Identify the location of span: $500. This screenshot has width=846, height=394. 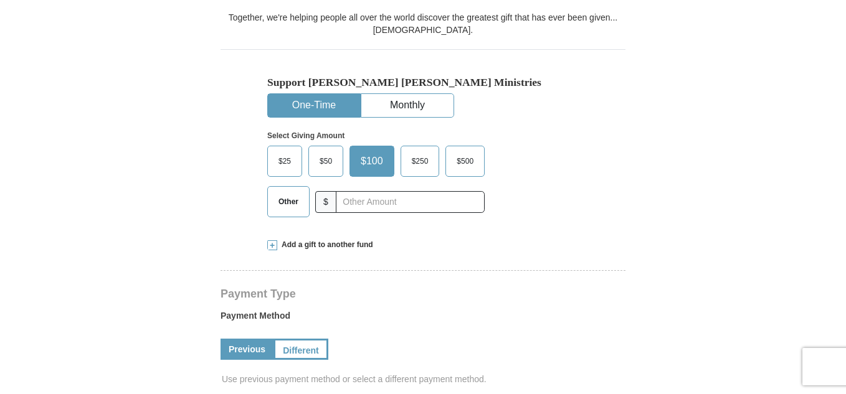
(465, 161).